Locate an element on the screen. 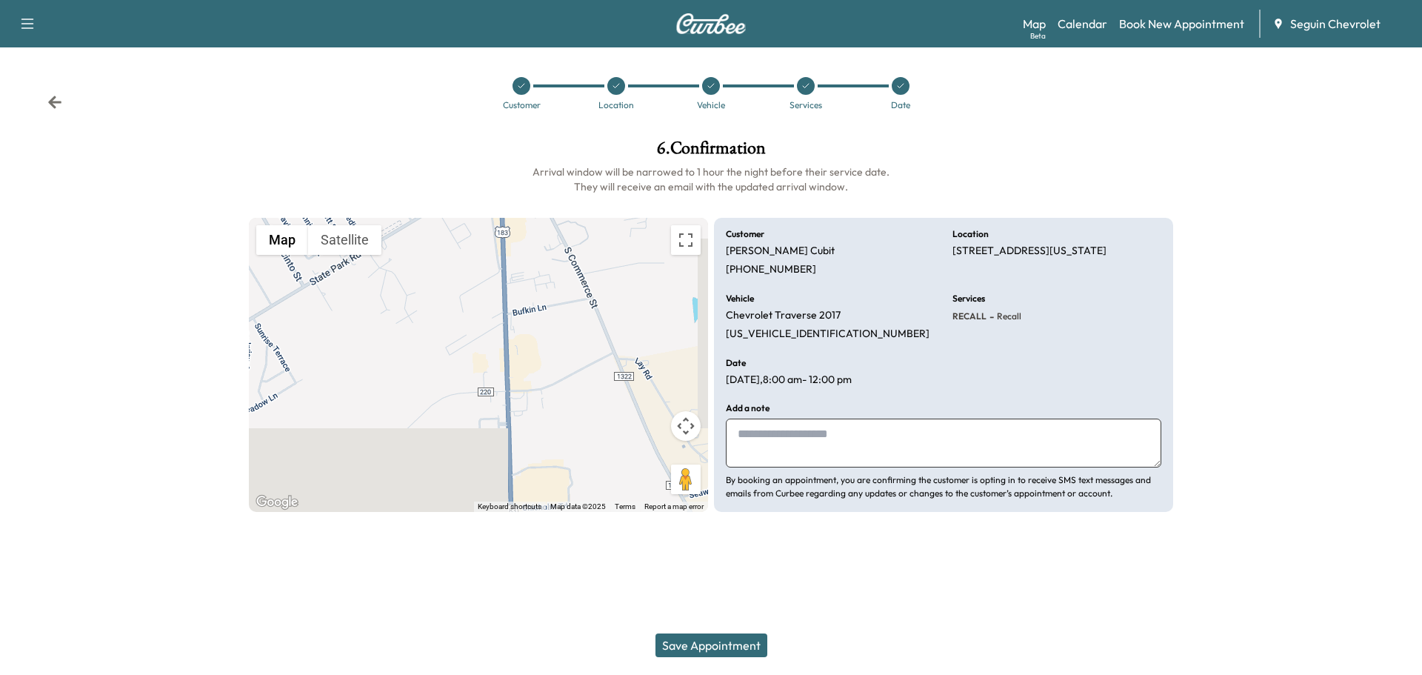 Image resolution: width=1422 pixels, height=675 pixels. span: Map data ©2025 is located at coordinates (578, 506).